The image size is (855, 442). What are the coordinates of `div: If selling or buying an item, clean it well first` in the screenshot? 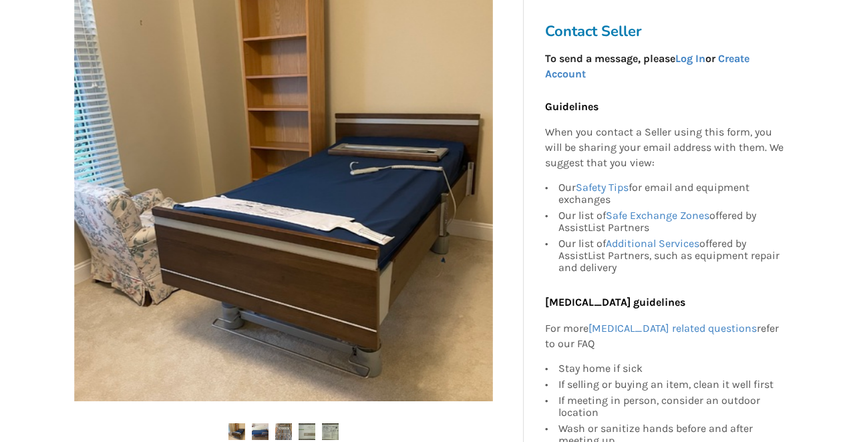 It's located at (672, 385).